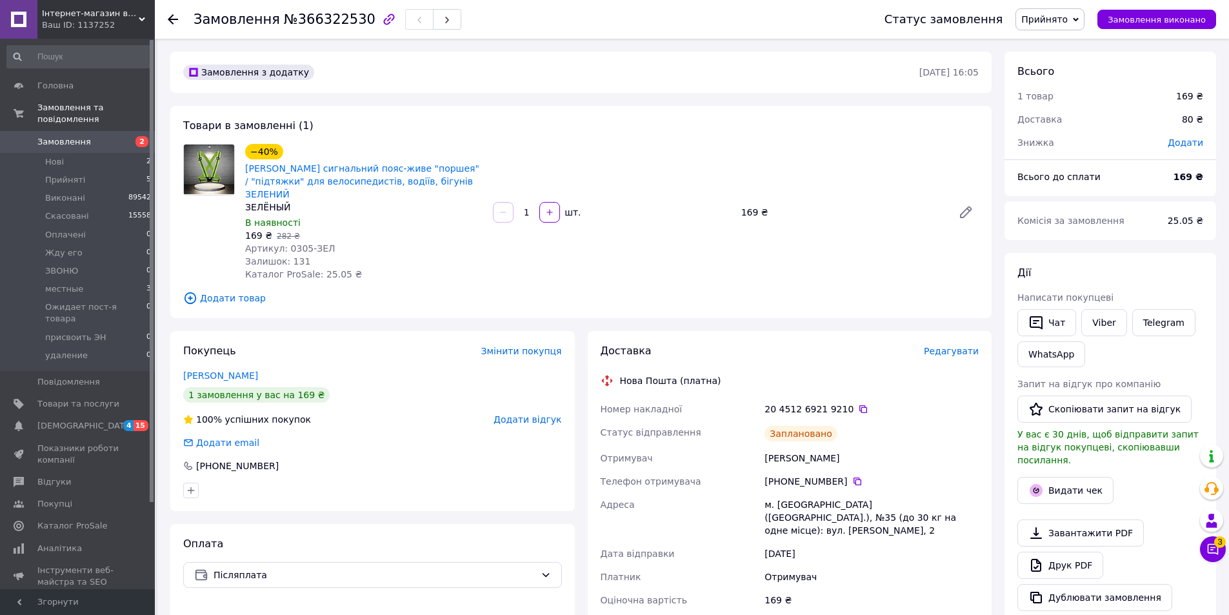 The height and width of the screenshot is (615, 1229). Describe the element at coordinates (1185, 221) in the screenshot. I see `span: 25.05 ₴` at that location.